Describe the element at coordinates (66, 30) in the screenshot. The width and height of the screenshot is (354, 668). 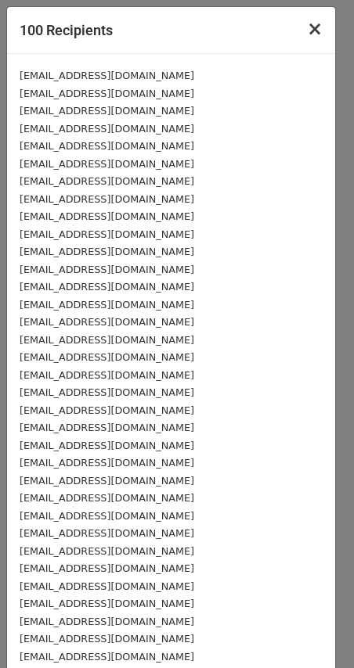
I see `h5: 100 Recipients` at that location.